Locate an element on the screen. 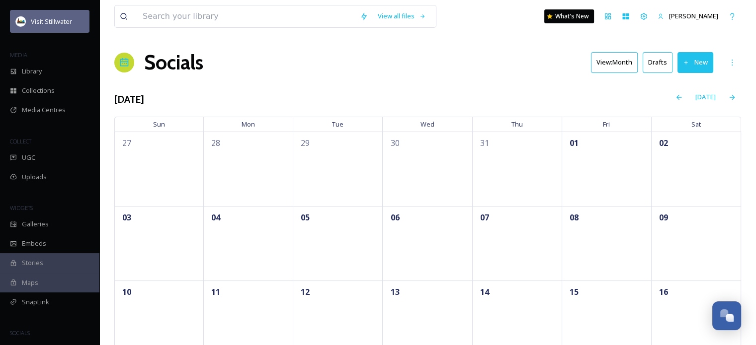  span: 03 is located at coordinates (127, 218).